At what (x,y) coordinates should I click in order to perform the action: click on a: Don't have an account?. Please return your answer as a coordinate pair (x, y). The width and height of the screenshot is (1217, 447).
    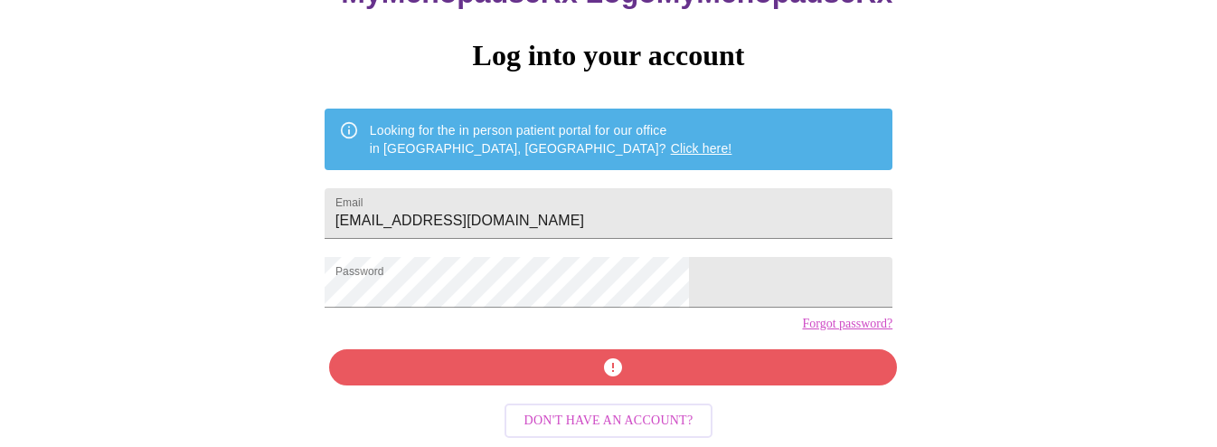
    Looking at the image, I should click on (608, 419).